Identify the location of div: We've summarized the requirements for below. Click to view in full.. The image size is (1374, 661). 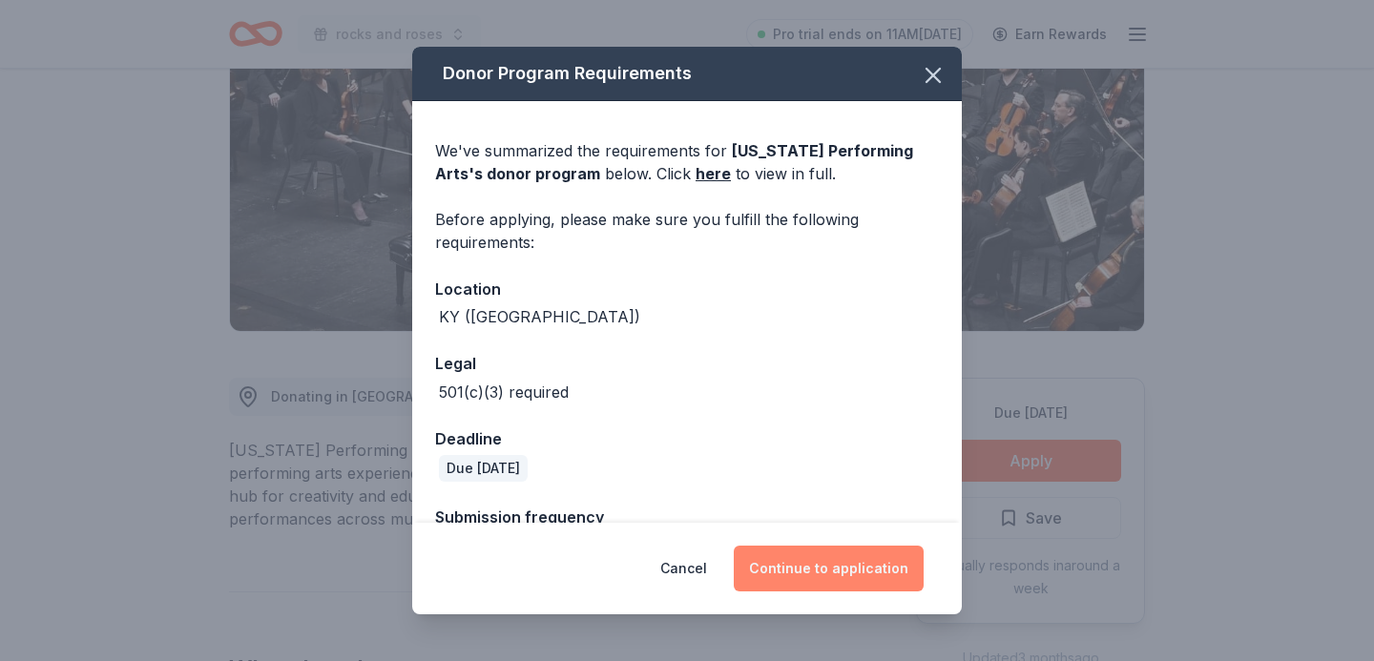
(687, 162).